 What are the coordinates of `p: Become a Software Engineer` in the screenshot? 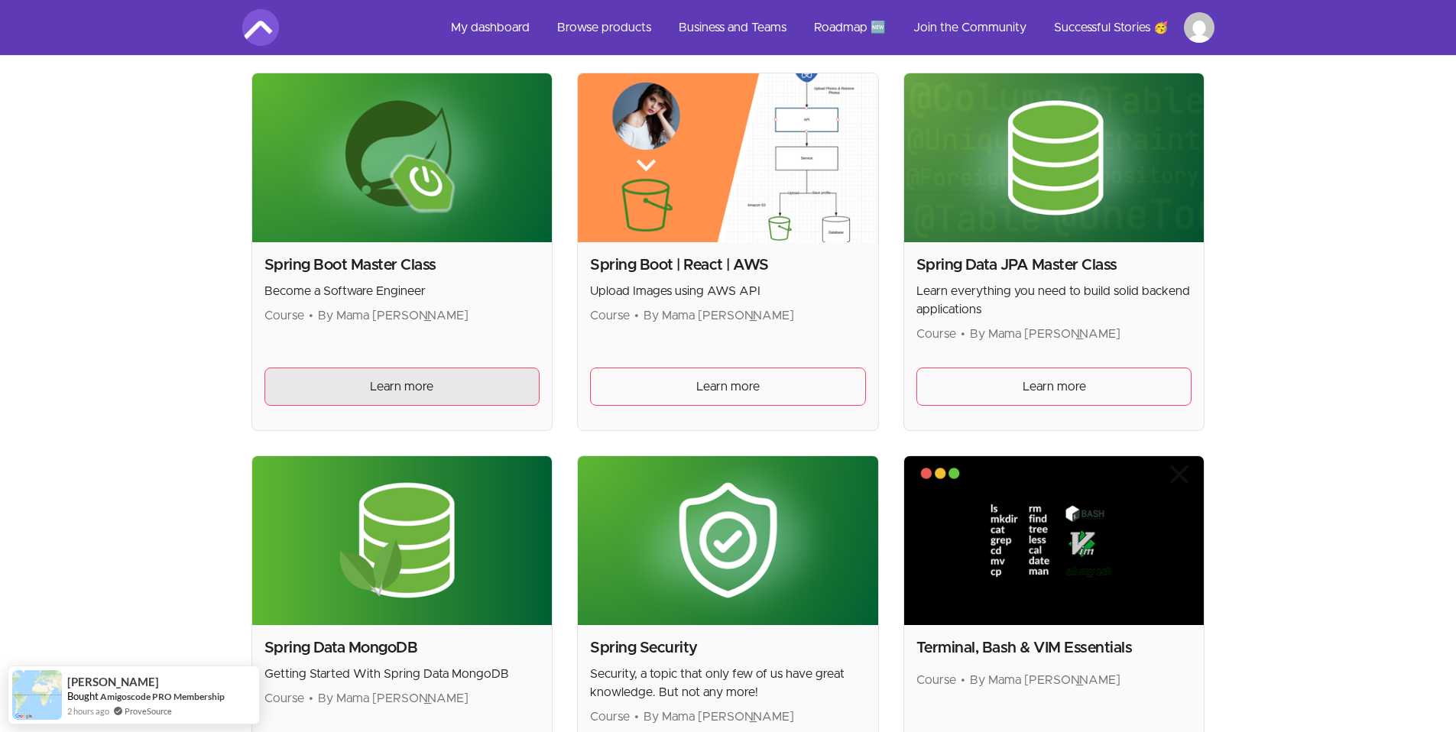 It's located at (402, 291).